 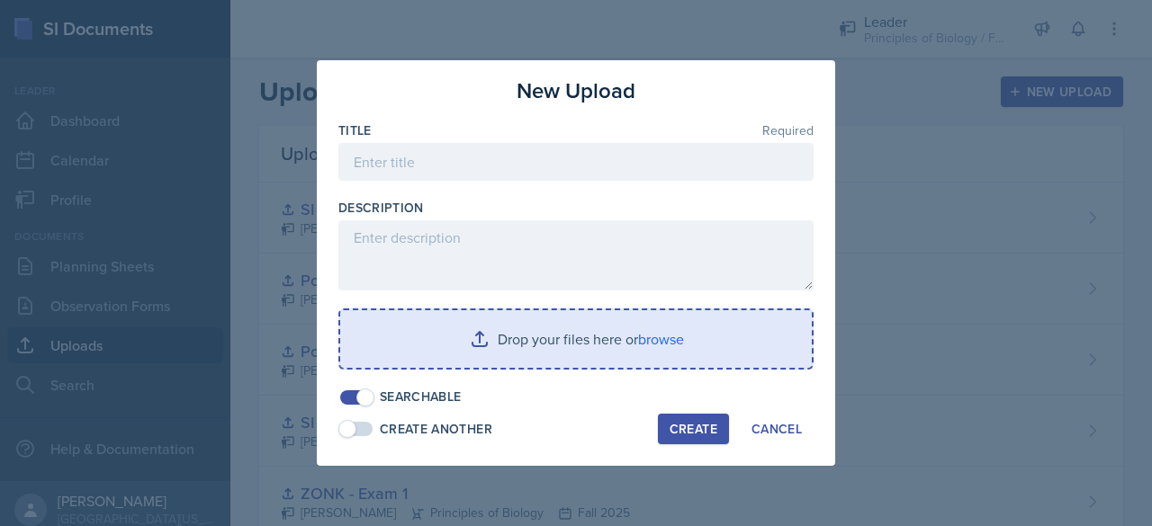 What do you see at coordinates (776, 429) in the screenshot?
I see `div: Cancel` at bounding box center [776, 429].